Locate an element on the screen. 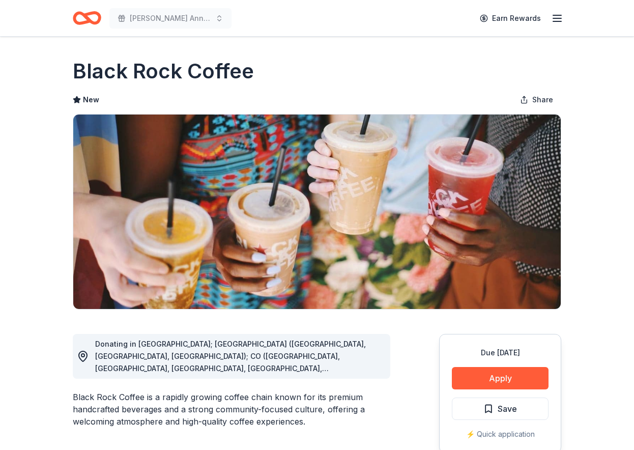 The width and height of the screenshot is (634, 450). span: New is located at coordinates (91, 100).